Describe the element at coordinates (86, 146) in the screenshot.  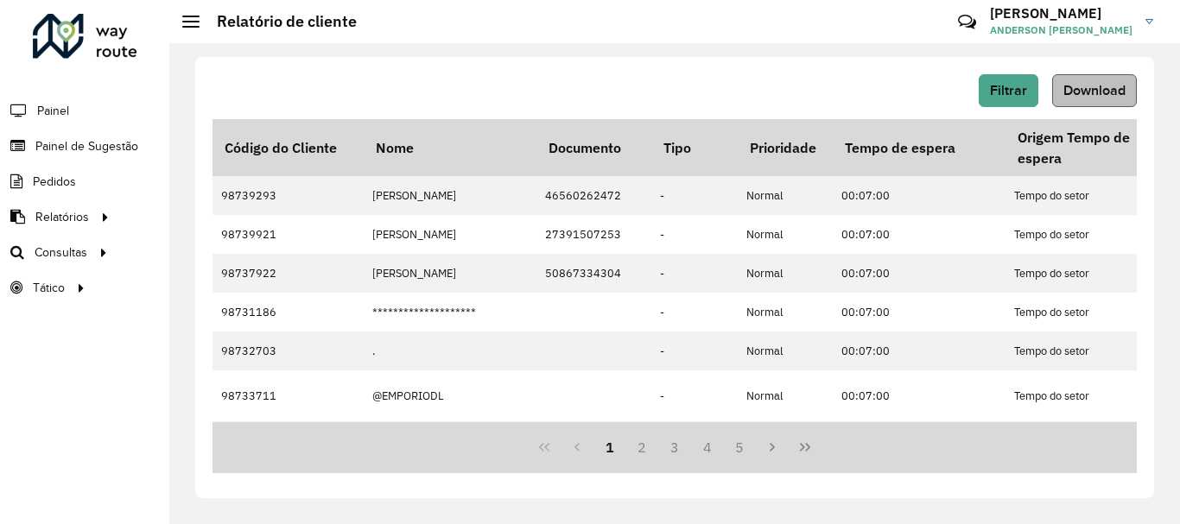
I see `span: Painel de Sugestão` at that location.